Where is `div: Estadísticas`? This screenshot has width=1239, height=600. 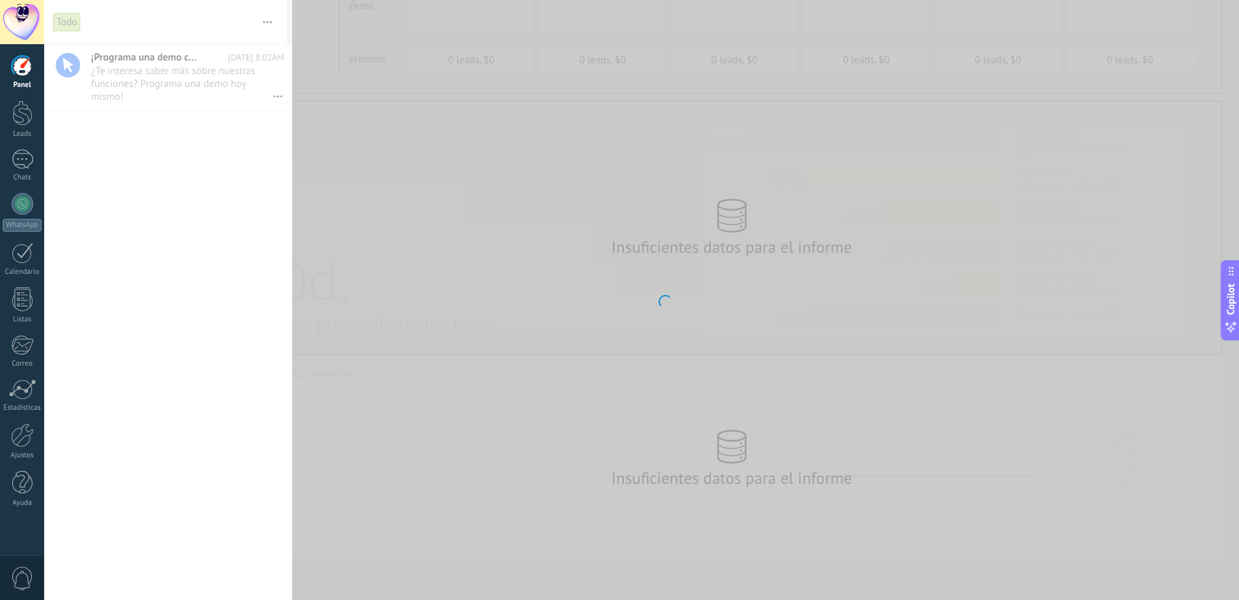
div: Estadísticas is located at coordinates (22, 408).